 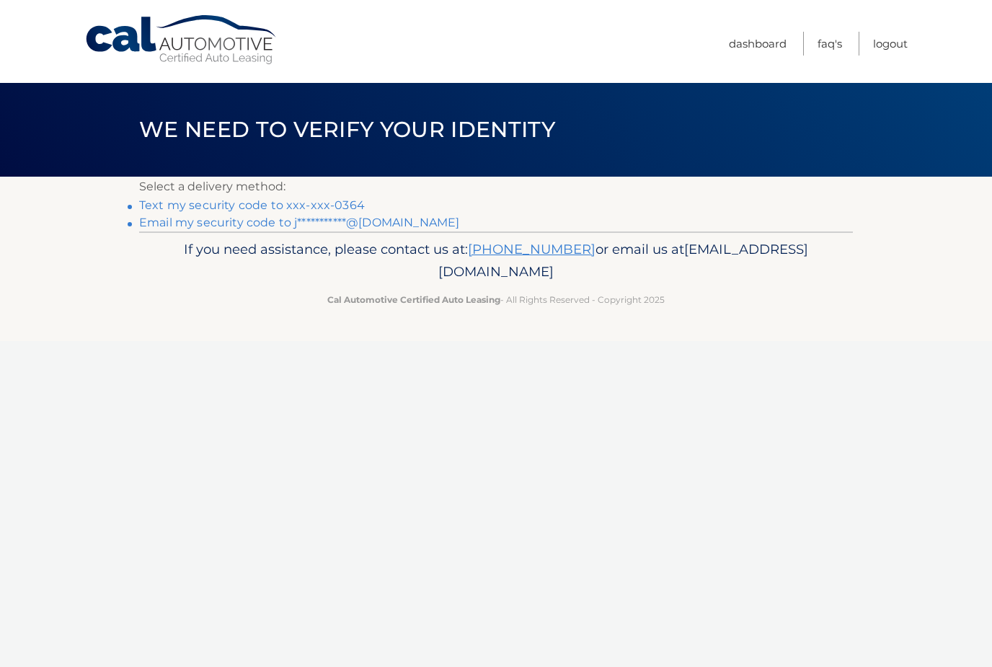 I want to click on span: We need to verify your identity, so click(x=347, y=129).